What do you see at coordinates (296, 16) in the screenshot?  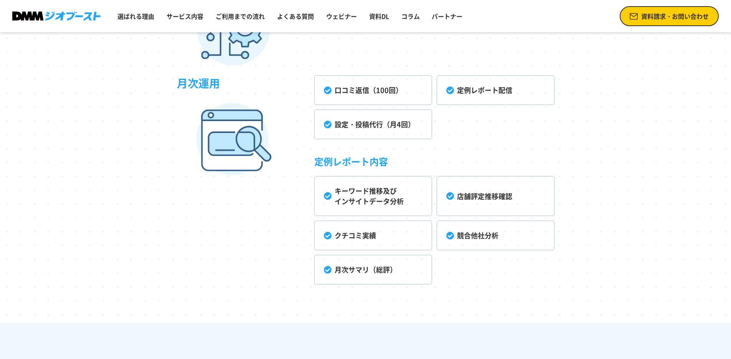 I see `a: よくある質問` at bounding box center [296, 16].